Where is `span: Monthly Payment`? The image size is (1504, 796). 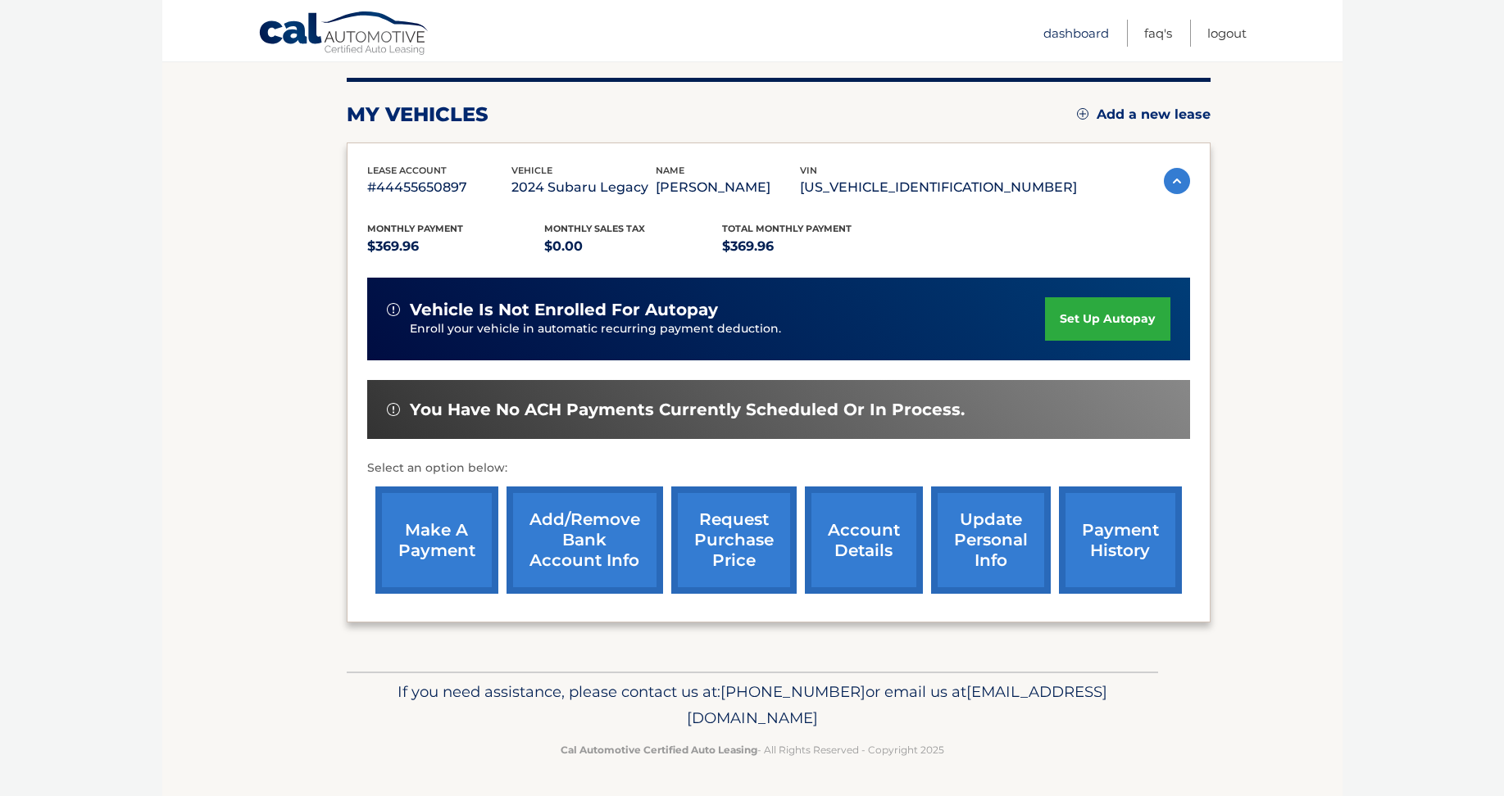
span: Monthly Payment is located at coordinates (415, 229).